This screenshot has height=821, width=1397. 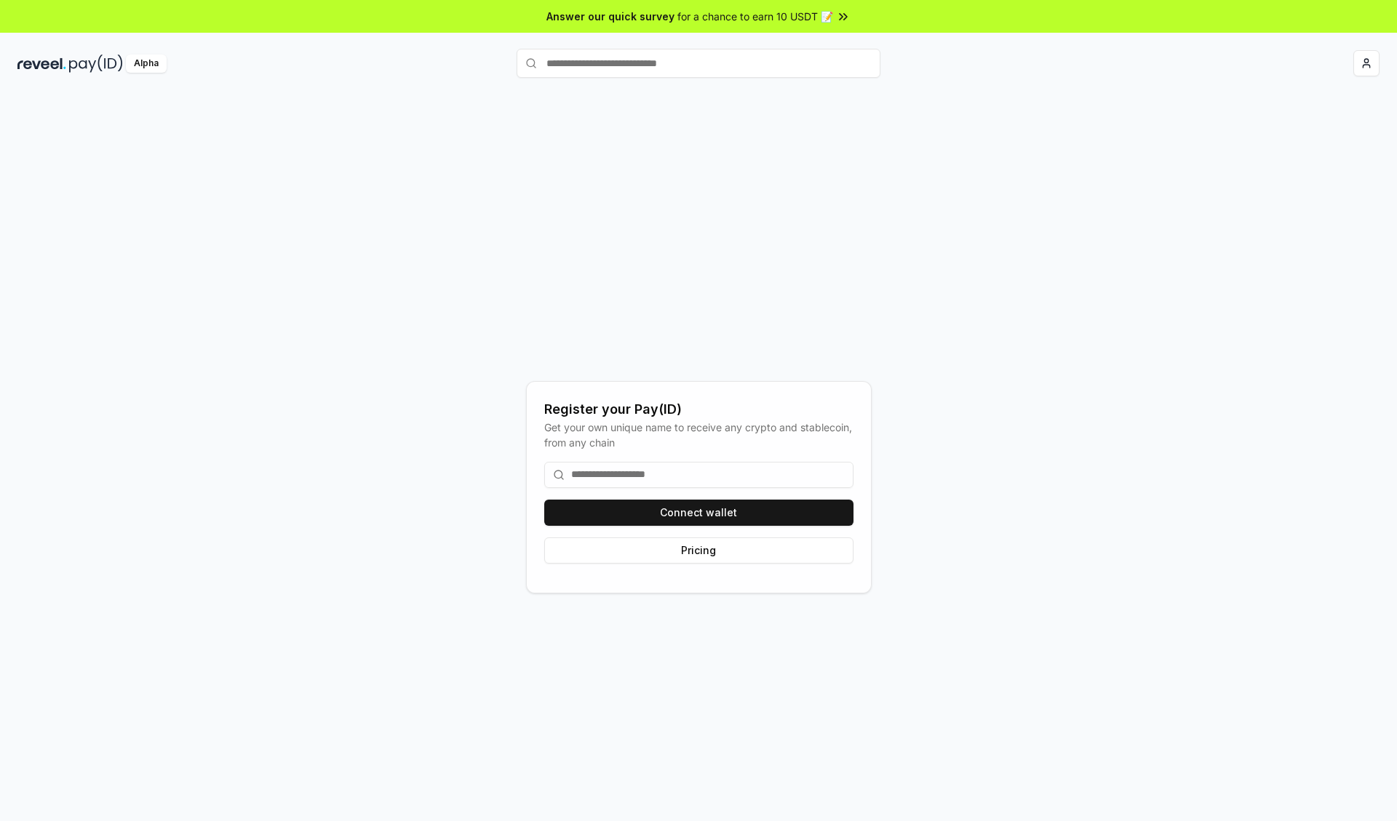 I want to click on div: Register your Pay(ID), so click(x=698, y=410).